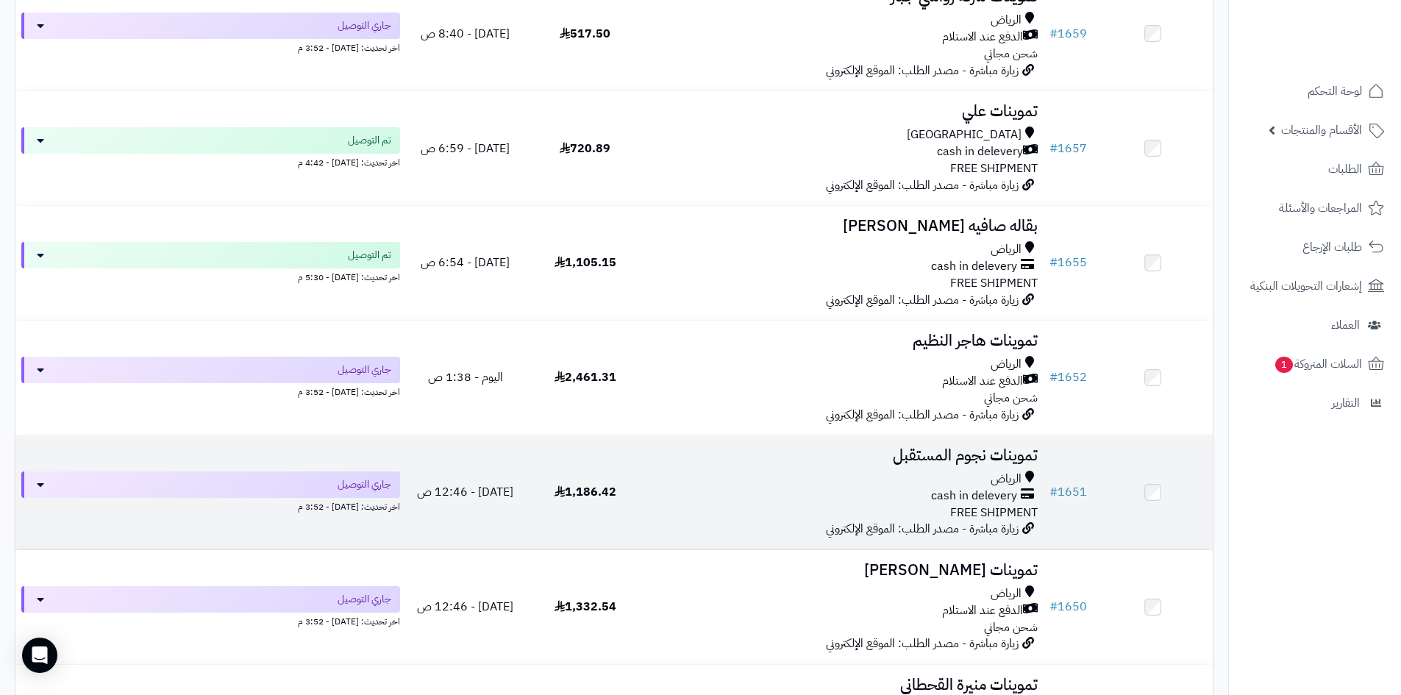 The width and height of the screenshot is (1401, 695). Describe the element at coordinates (1345, 403) in the screenshot. I see `span: التقارير` at that location.